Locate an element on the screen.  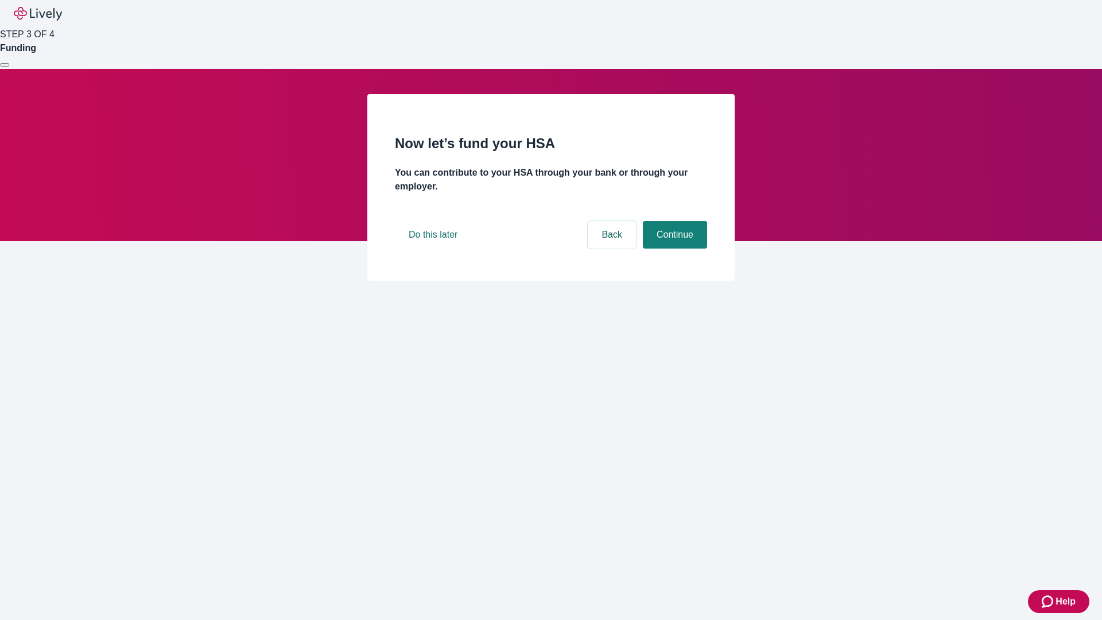
svg: Zendesk support icon is located at coordinates (1048, 601).